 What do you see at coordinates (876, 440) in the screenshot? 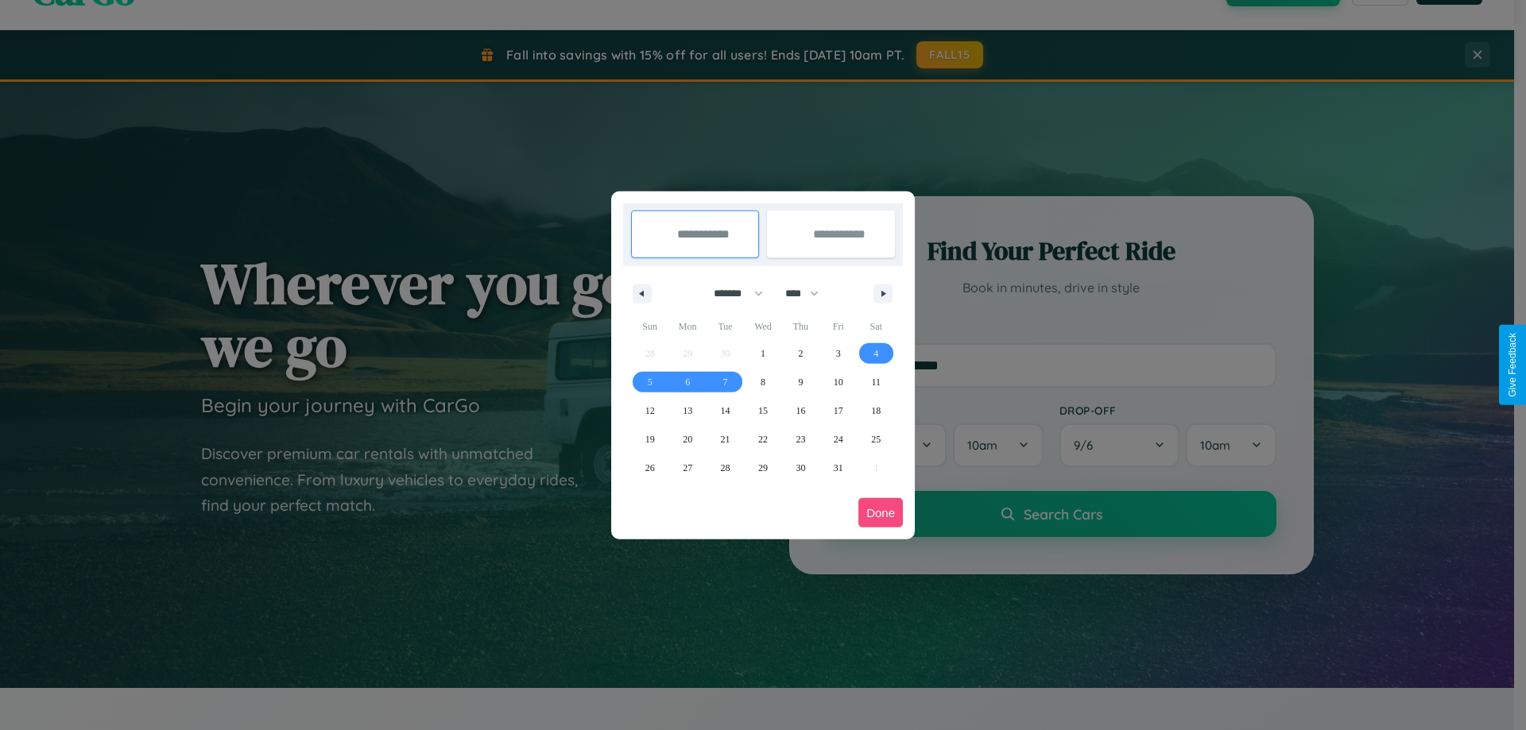
I see `button: 25` at bounding box center [876, 440].